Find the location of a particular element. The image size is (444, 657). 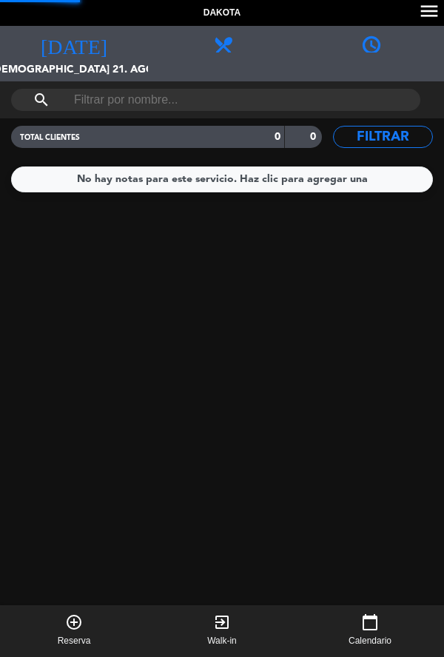

i: add_circle_outline is located at coordinates (74, 622).